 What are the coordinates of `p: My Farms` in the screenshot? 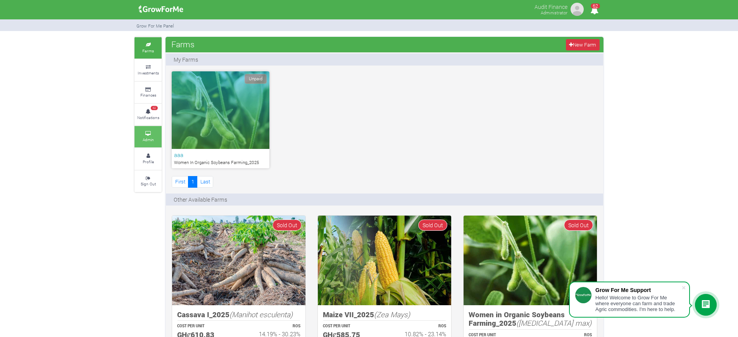 It's located at (186, 59).